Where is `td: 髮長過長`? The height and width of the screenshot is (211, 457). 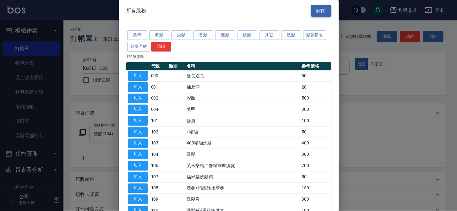
td: 髮長過長 is located at coordinates (242, 76).